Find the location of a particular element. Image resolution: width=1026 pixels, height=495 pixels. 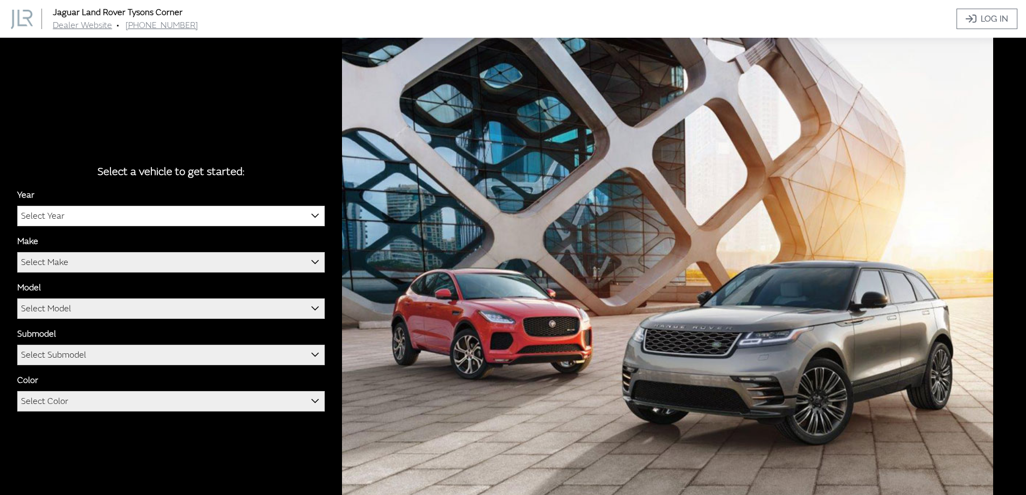

label: Make is located at coordinates (27, 241).